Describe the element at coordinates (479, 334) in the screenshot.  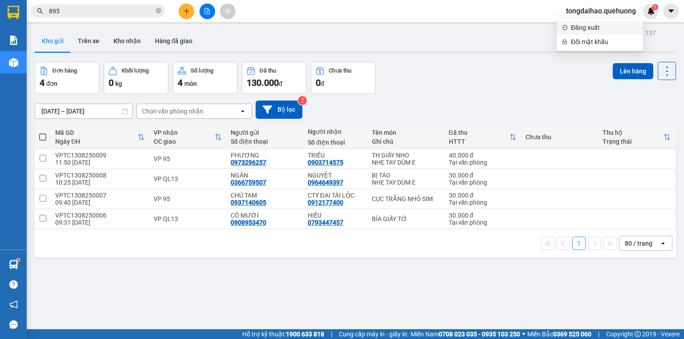
I see `strong: 0708 023 035 - 0935 103 250` at that location.